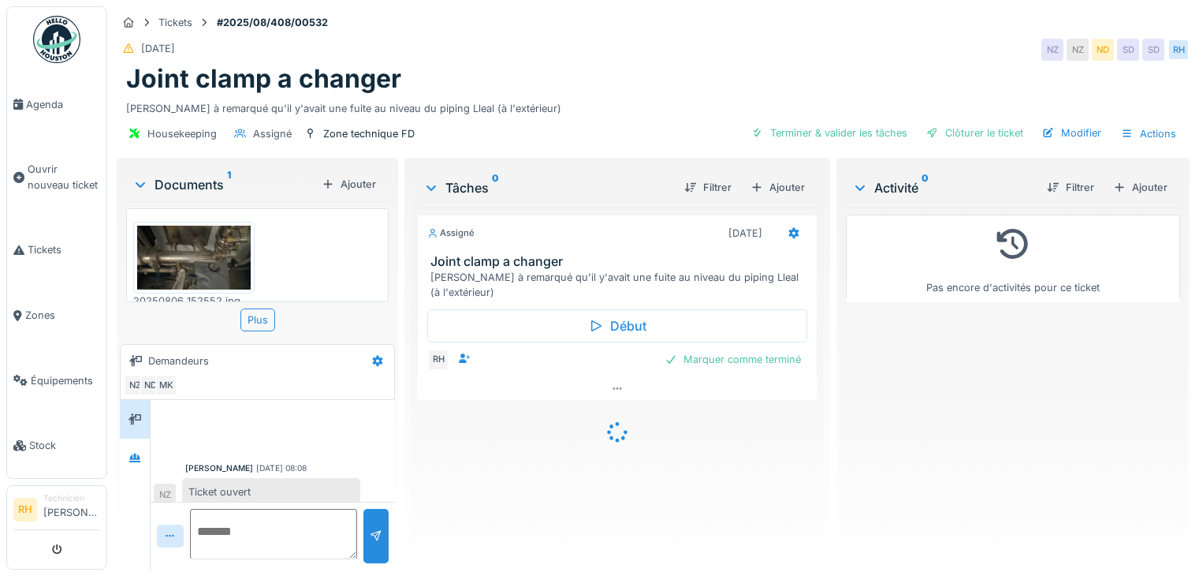 This screenshot has height=576, width=1199. What do you see at coordinates (64, 249) in the screenshot?
I see `span: Tickets` at bounding box center [64, 249].